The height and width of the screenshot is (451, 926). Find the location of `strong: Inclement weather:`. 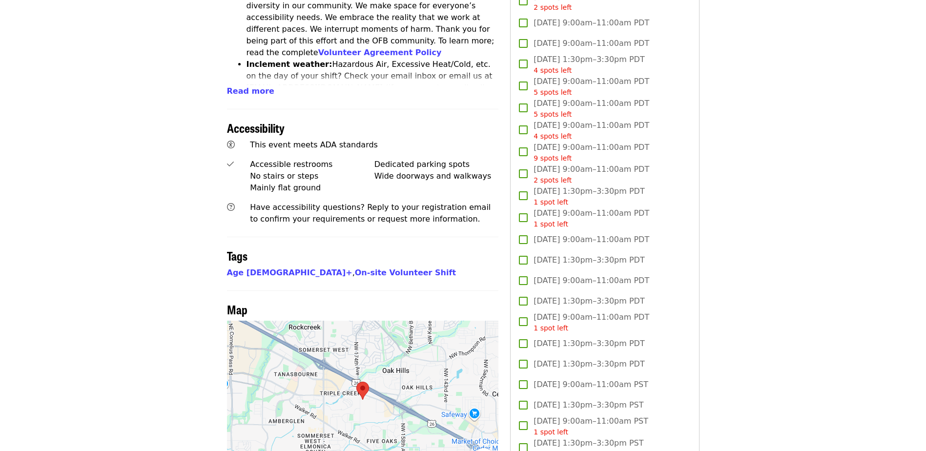

strong: Inclement weather: is located at coordinates (289, 64).